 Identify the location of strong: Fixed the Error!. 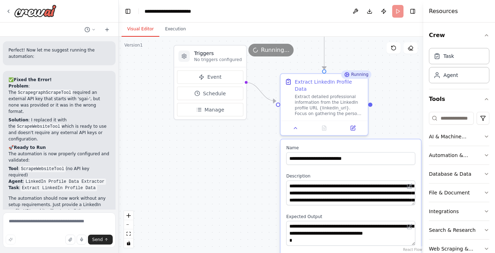
(33, 80).